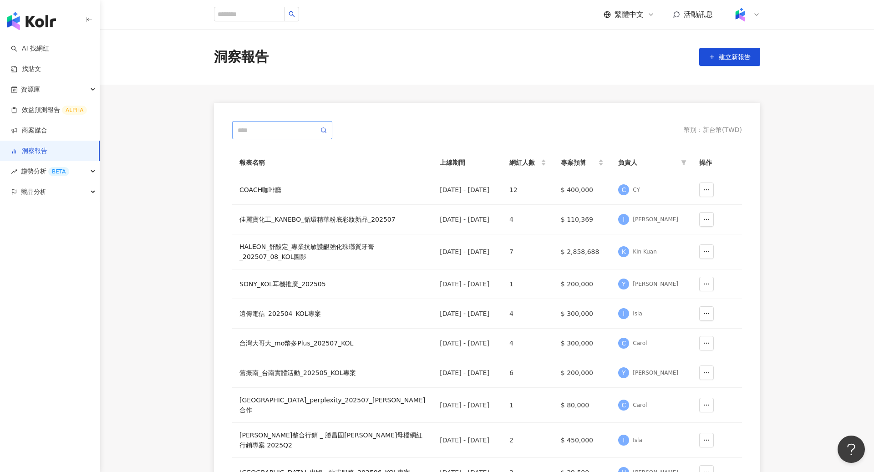  Describe the element at coordinates (684, 163) in the screenshot. I see `span: filter` at that location.